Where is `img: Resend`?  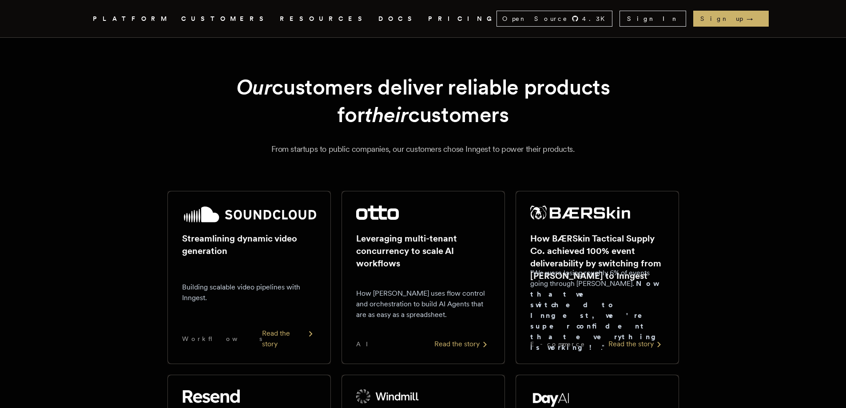
img: Resend is located at coordinates (211, 397).